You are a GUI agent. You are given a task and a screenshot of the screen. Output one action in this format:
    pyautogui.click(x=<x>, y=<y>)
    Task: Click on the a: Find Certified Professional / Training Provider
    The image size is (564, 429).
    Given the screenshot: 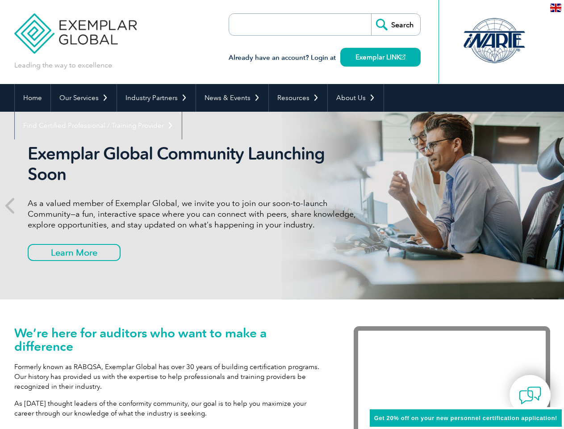 What is the action you would take?
    pyautogui.click(x=98, y=126)
    